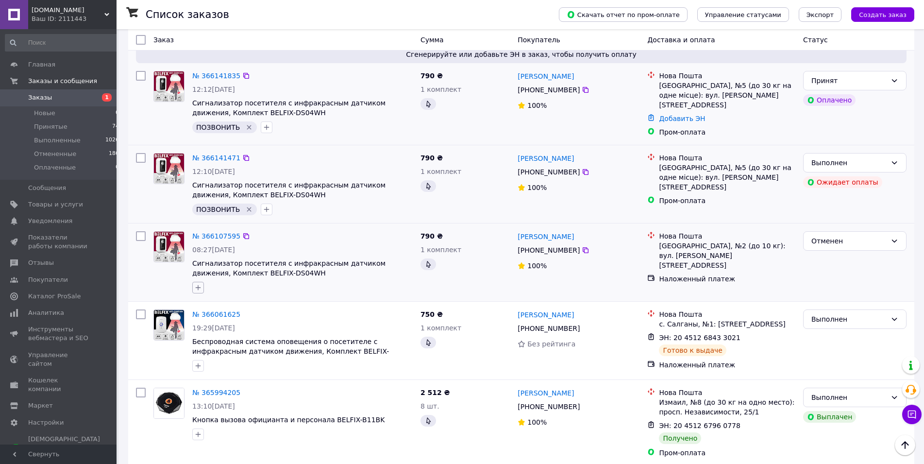 The width and height of the screenshot is (924, 464). Describe the element at coordinates (187, 15) in the screenshot. I see `h1: Список заказов` at that location.